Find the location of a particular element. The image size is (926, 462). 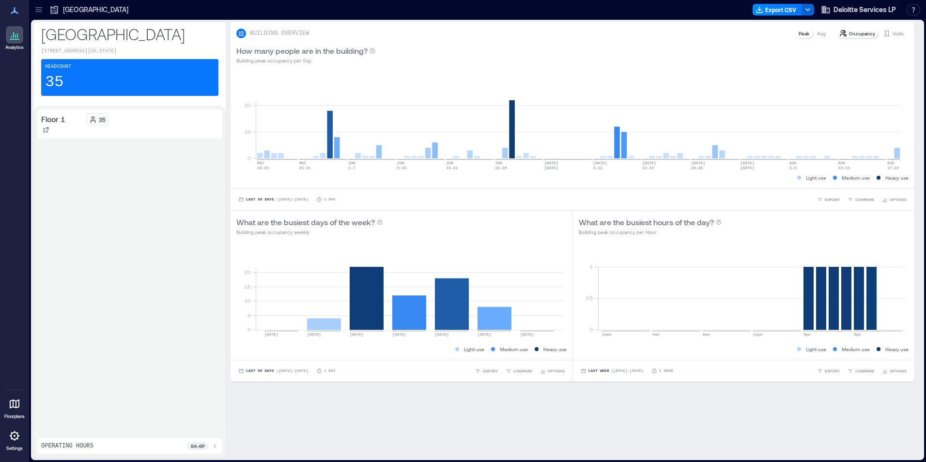

tspan: 0.5 is located at coordinates (589, 298).